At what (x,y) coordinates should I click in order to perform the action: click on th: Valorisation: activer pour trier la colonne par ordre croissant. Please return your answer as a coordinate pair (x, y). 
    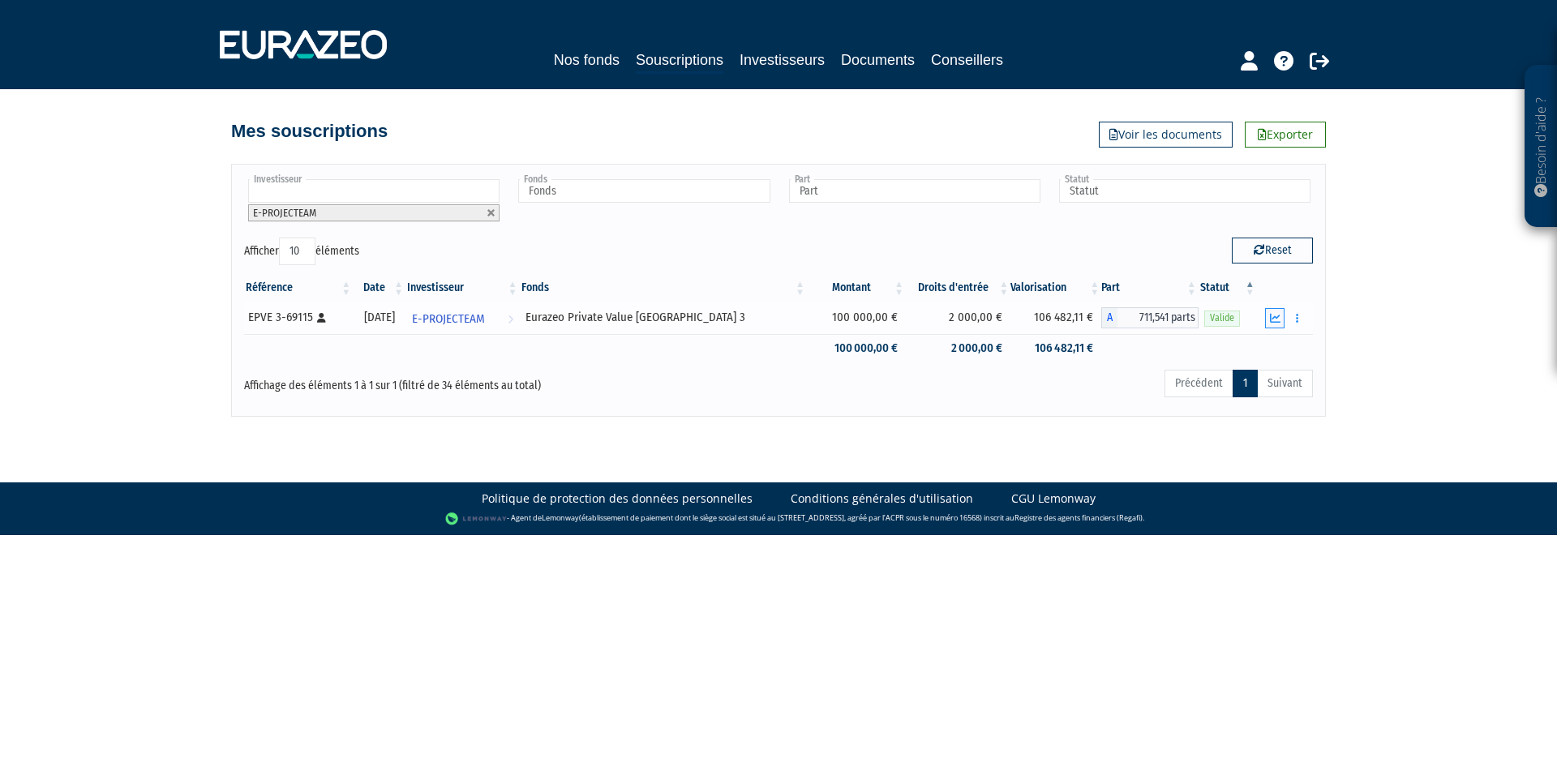
    Looking at the image, I should click on (1056, 288).